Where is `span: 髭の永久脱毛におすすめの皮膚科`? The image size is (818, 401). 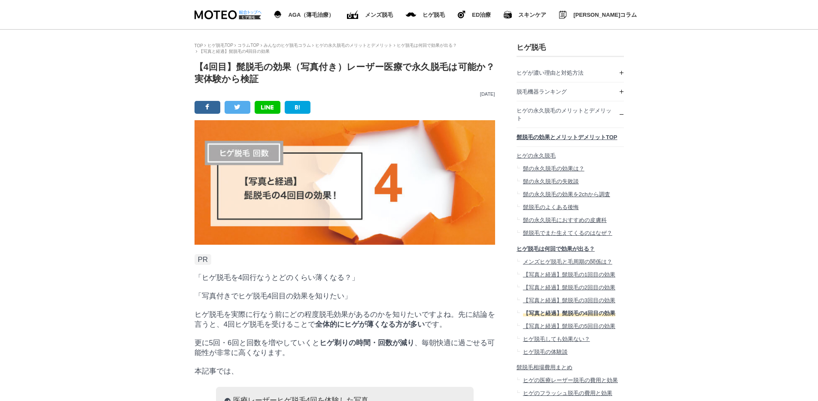
span: 髭の永久脱毛におすすめの皮膚科 is located at coordinates (565, 220).